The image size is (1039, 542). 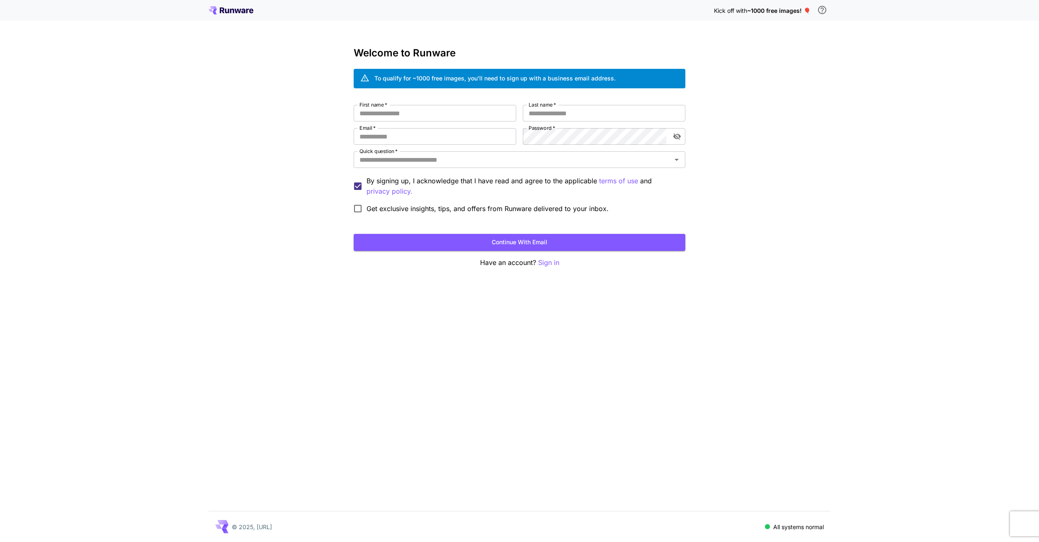 What do you see at coordinates (542, 104) in the screenshot?
I see `label: Last name` at bounding box center [542, 104].